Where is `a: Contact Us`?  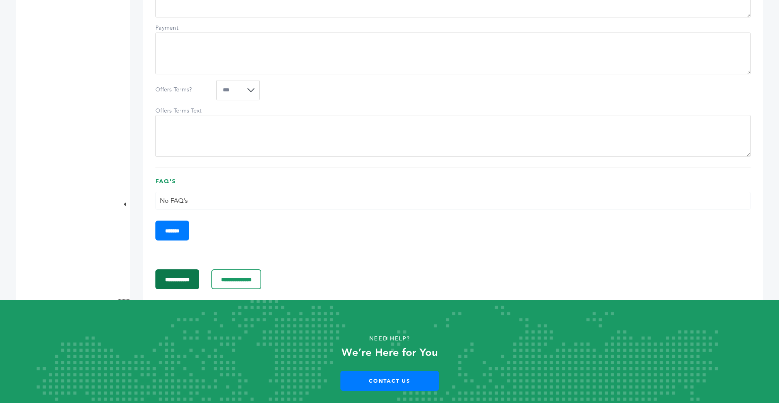
a: Contact Us is located at coordinates (390, 380).